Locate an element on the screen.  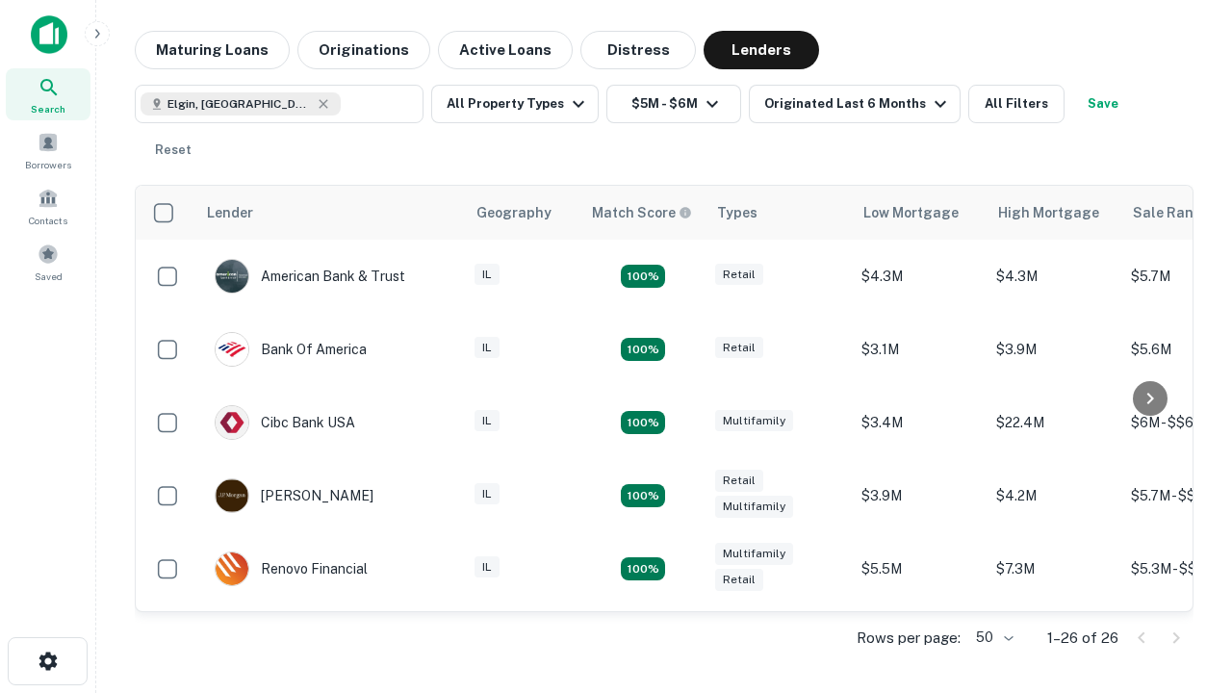
th: Lender is located at coordinates (330, 213).